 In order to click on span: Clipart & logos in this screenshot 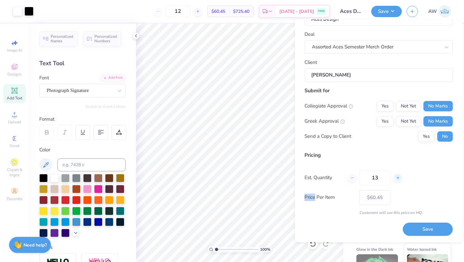, I will do `click(14, 172)`.